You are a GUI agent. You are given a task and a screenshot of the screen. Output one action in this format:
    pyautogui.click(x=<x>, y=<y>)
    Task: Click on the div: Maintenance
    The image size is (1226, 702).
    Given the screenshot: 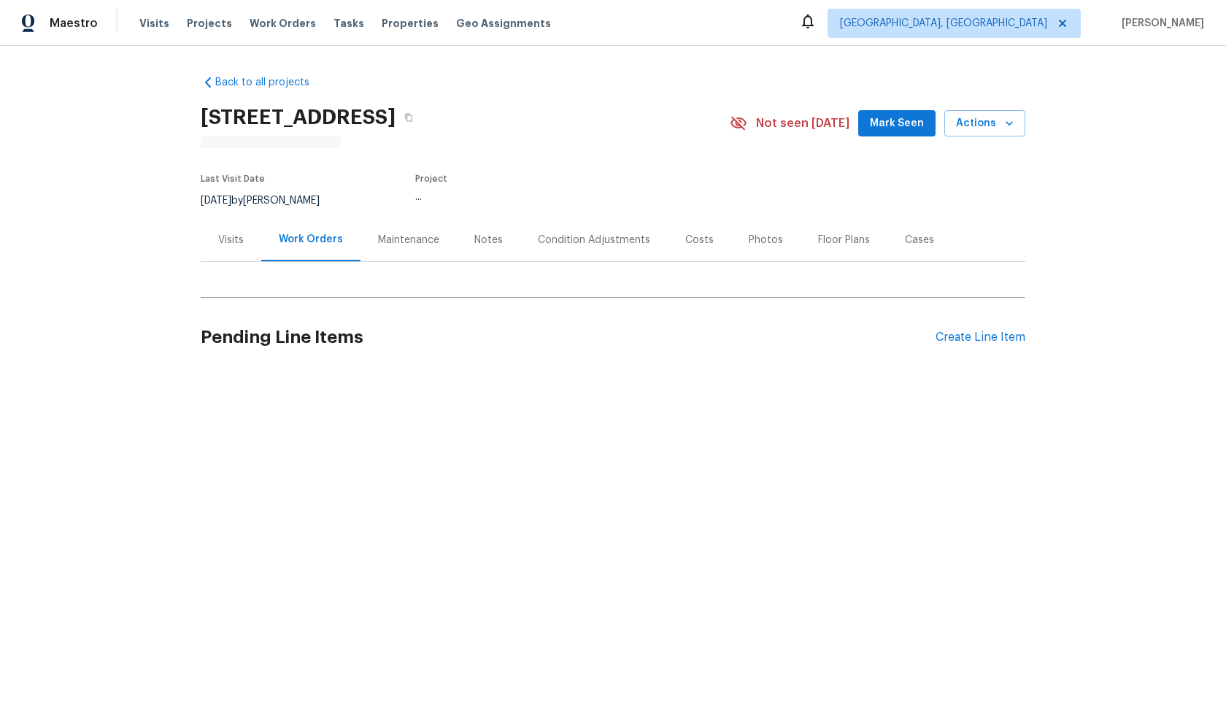 What is the action you would take?
    pyautogui.click(x=409, y=240)
    